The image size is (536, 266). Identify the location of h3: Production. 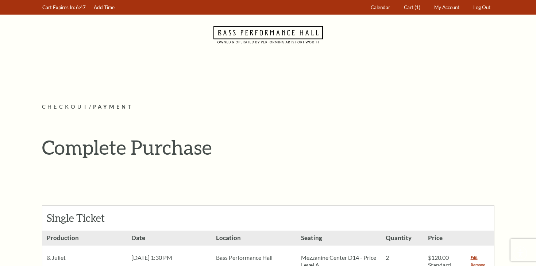
(85, 238).